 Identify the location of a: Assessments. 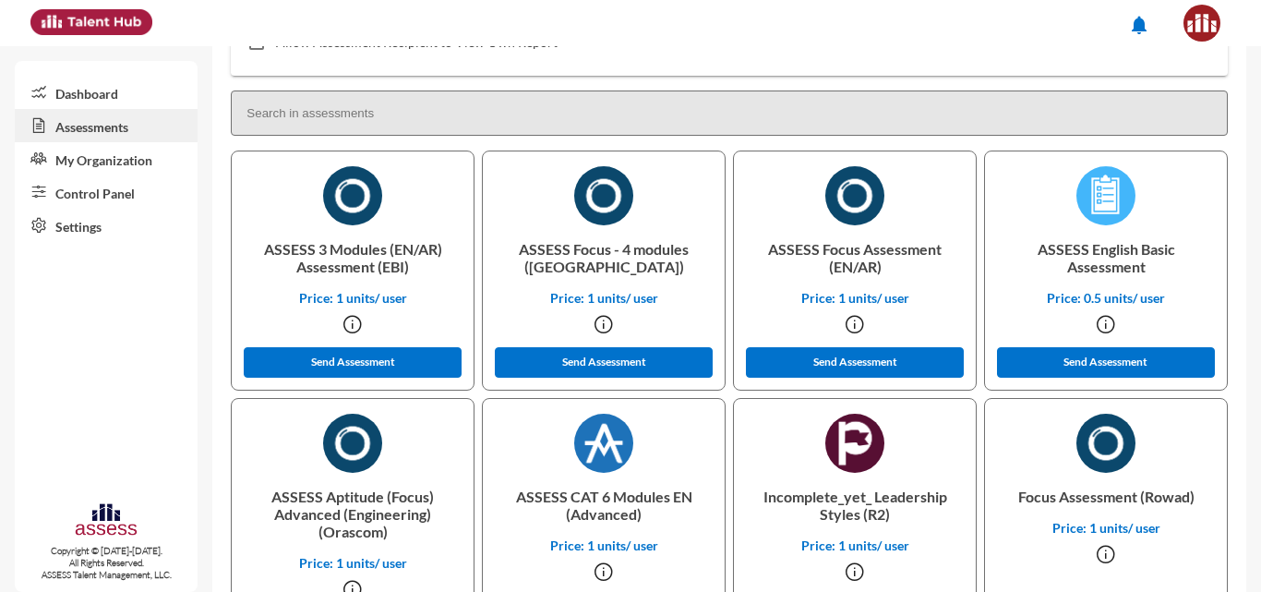
(106, 126).